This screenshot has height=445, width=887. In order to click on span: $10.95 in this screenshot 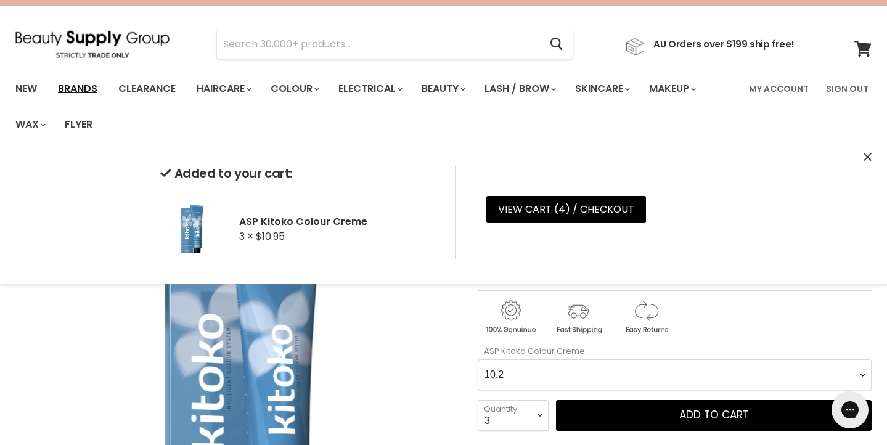, I will do `click(270, 236)`.